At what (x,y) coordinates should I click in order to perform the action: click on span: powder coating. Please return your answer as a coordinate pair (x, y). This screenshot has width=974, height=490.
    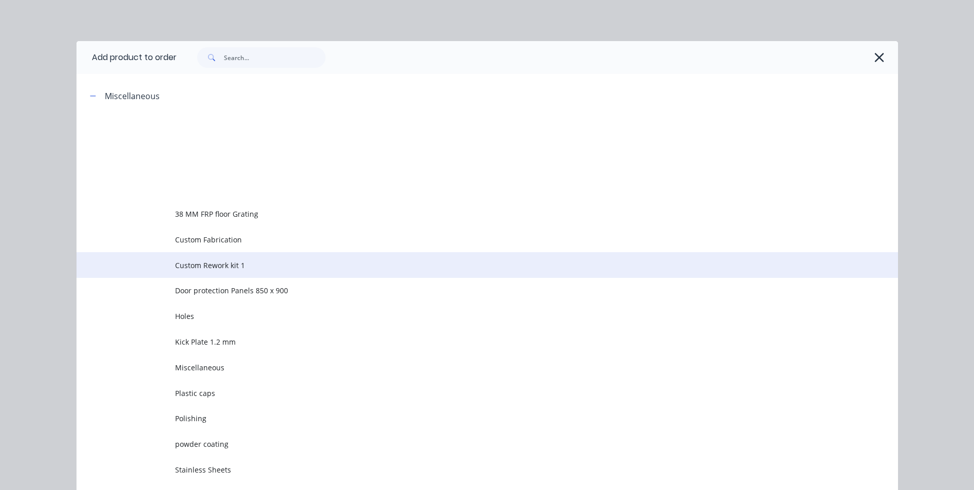
    Looking at the image, I should click on (464, 444).